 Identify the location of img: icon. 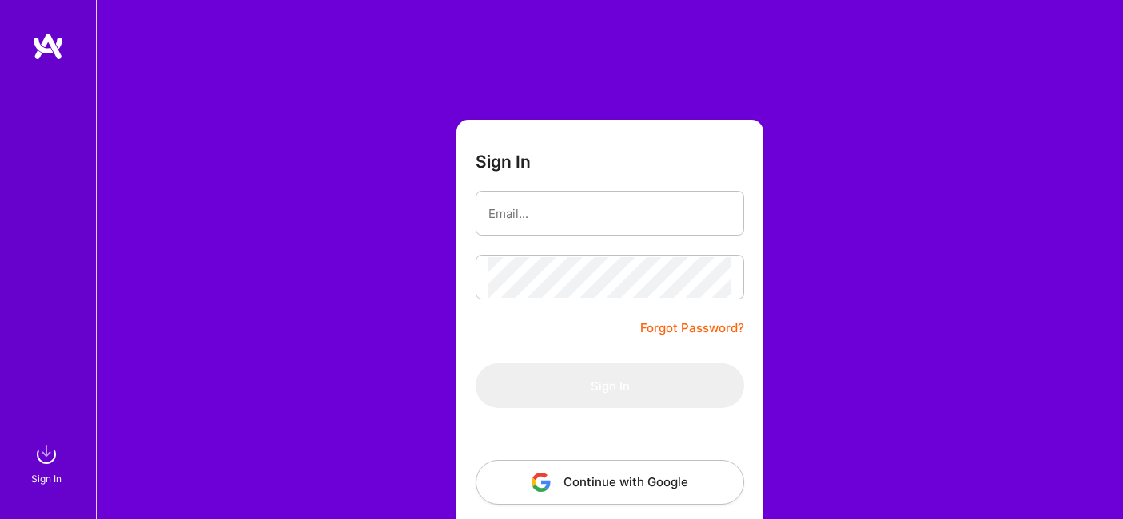
(541, 483).